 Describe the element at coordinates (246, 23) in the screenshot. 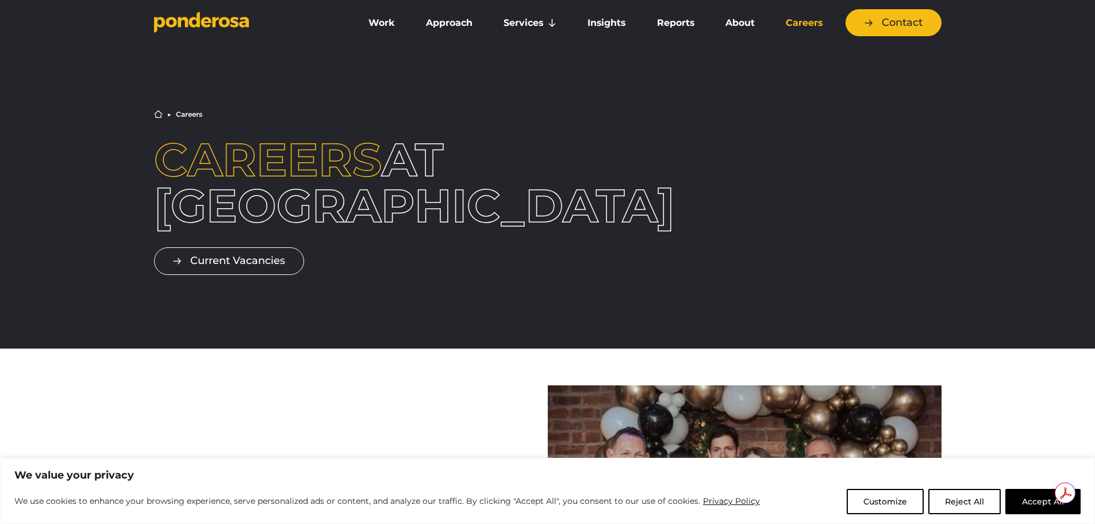

I see `a: Go to homepage` at that location.